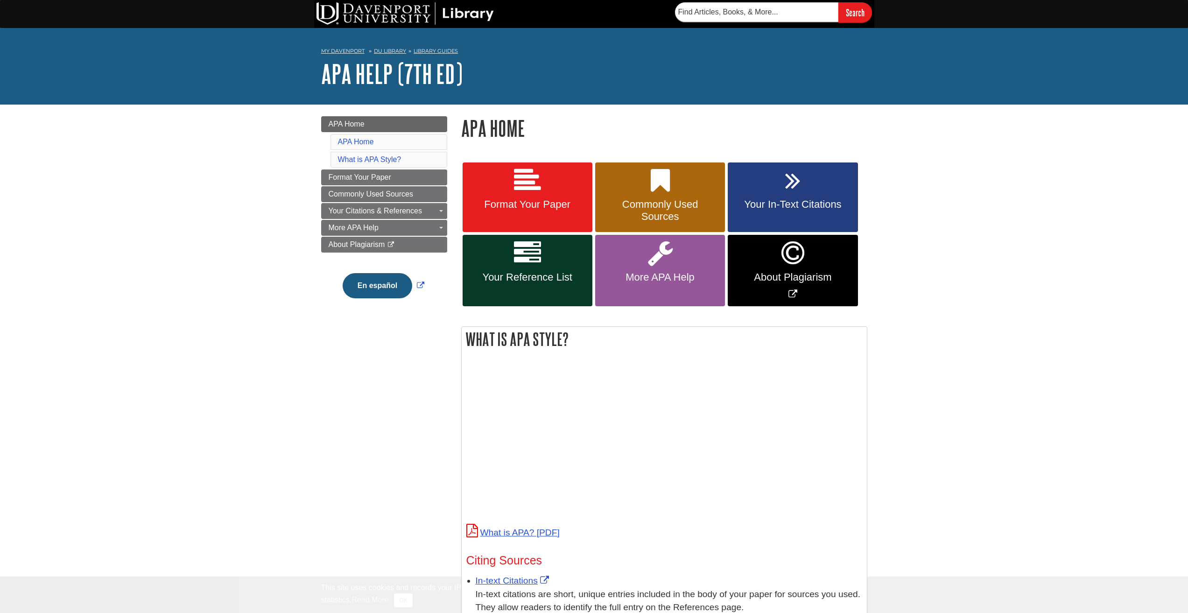 The width and height of the screenshot is (1188, 613). What do you see at coordinates (774, 12) in the screenshot?
I see `form: Searches DU Library's articles, books, and more` at bounding box center [774, 12].